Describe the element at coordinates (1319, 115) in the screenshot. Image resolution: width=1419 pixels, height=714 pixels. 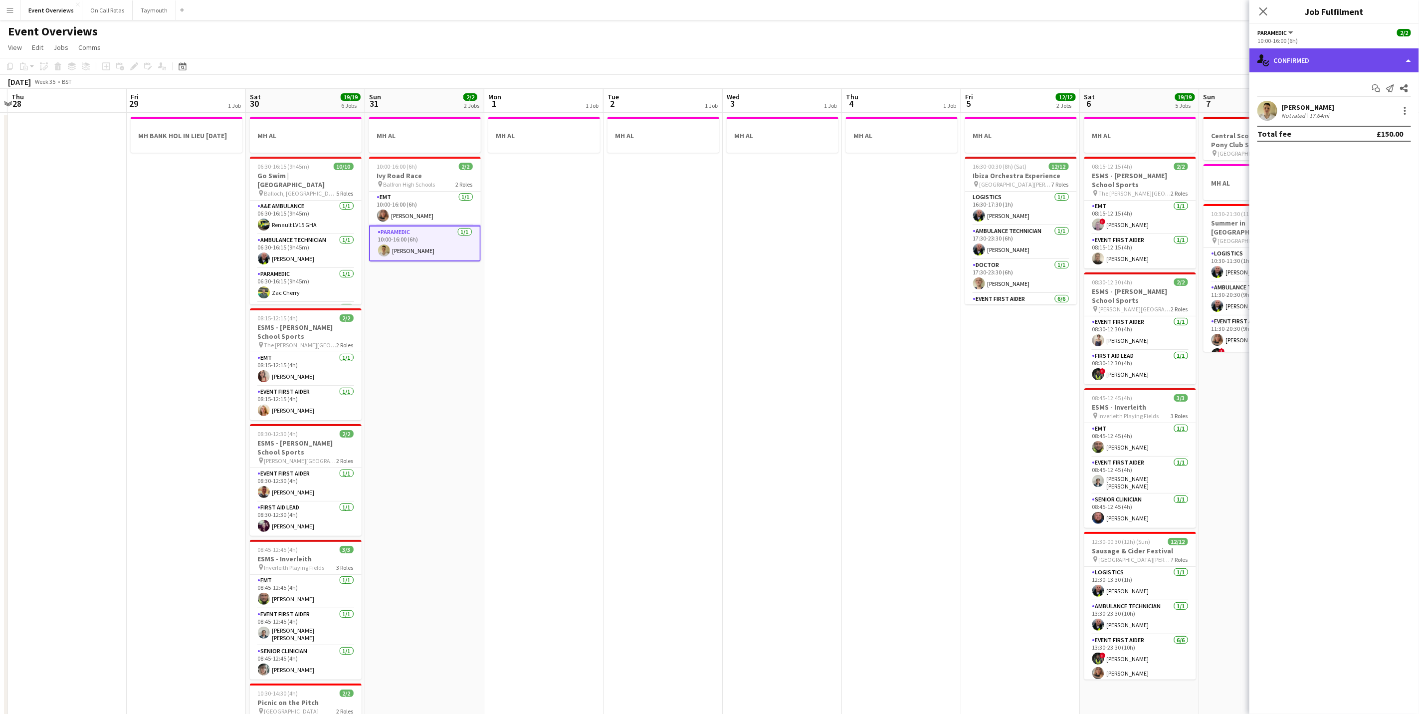
I see `div: 17.64mi` at that location.